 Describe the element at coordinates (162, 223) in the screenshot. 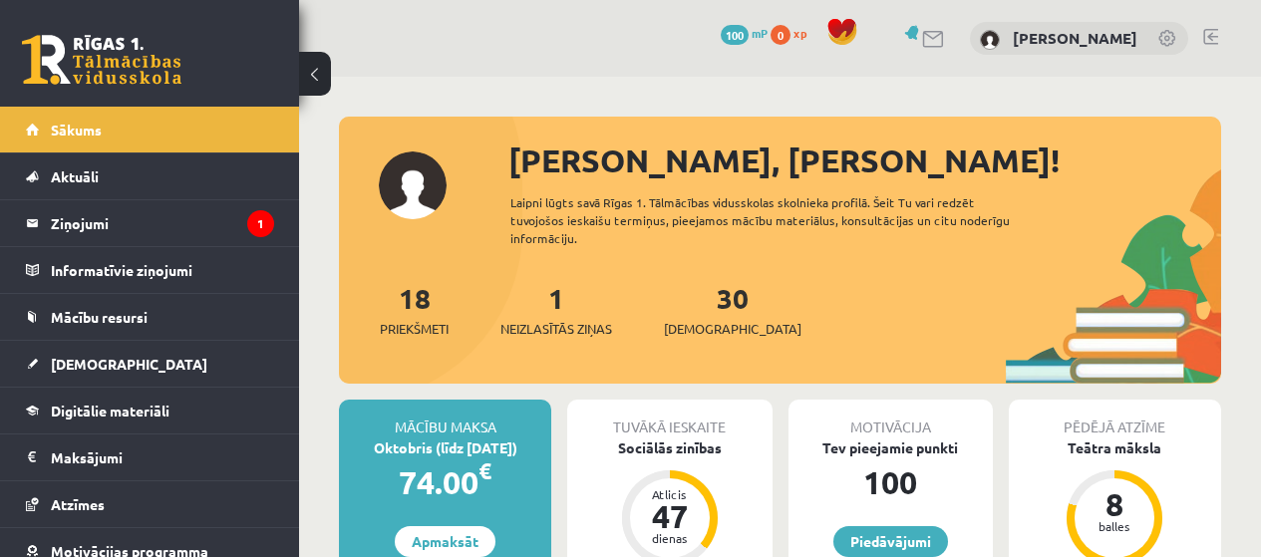

I see `legend: Ziņojumi` at that location.